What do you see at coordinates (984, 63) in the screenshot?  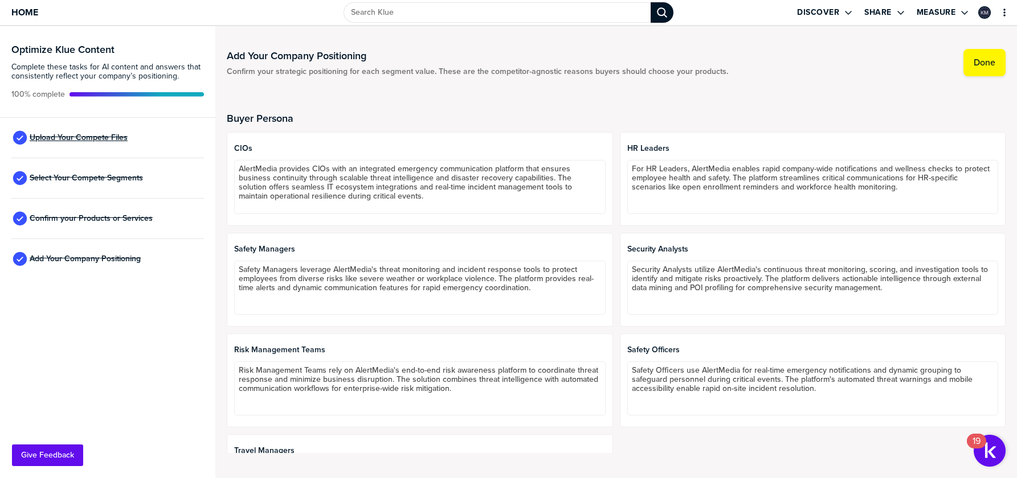 I see `label: Done` at bounding box center [984, 63].